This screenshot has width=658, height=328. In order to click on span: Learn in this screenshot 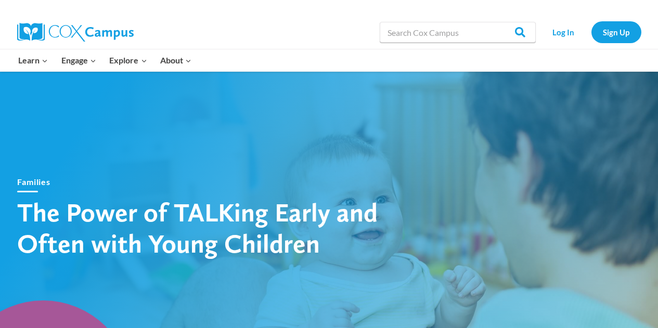, I will do `click(33, 60)`.